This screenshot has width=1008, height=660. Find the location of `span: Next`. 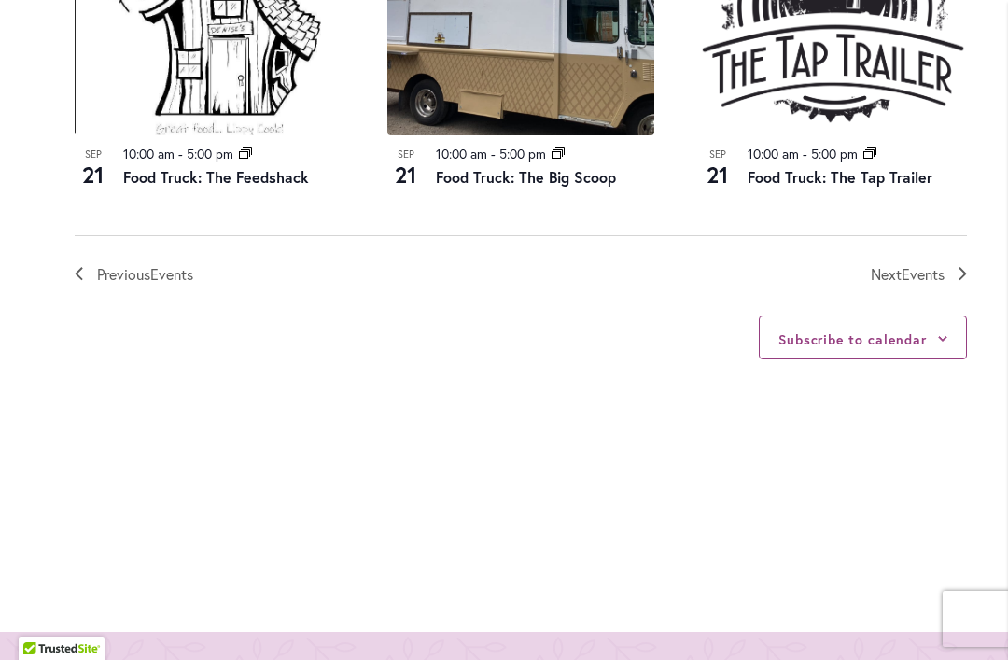

span: Next is located at coordinates (907, 274).